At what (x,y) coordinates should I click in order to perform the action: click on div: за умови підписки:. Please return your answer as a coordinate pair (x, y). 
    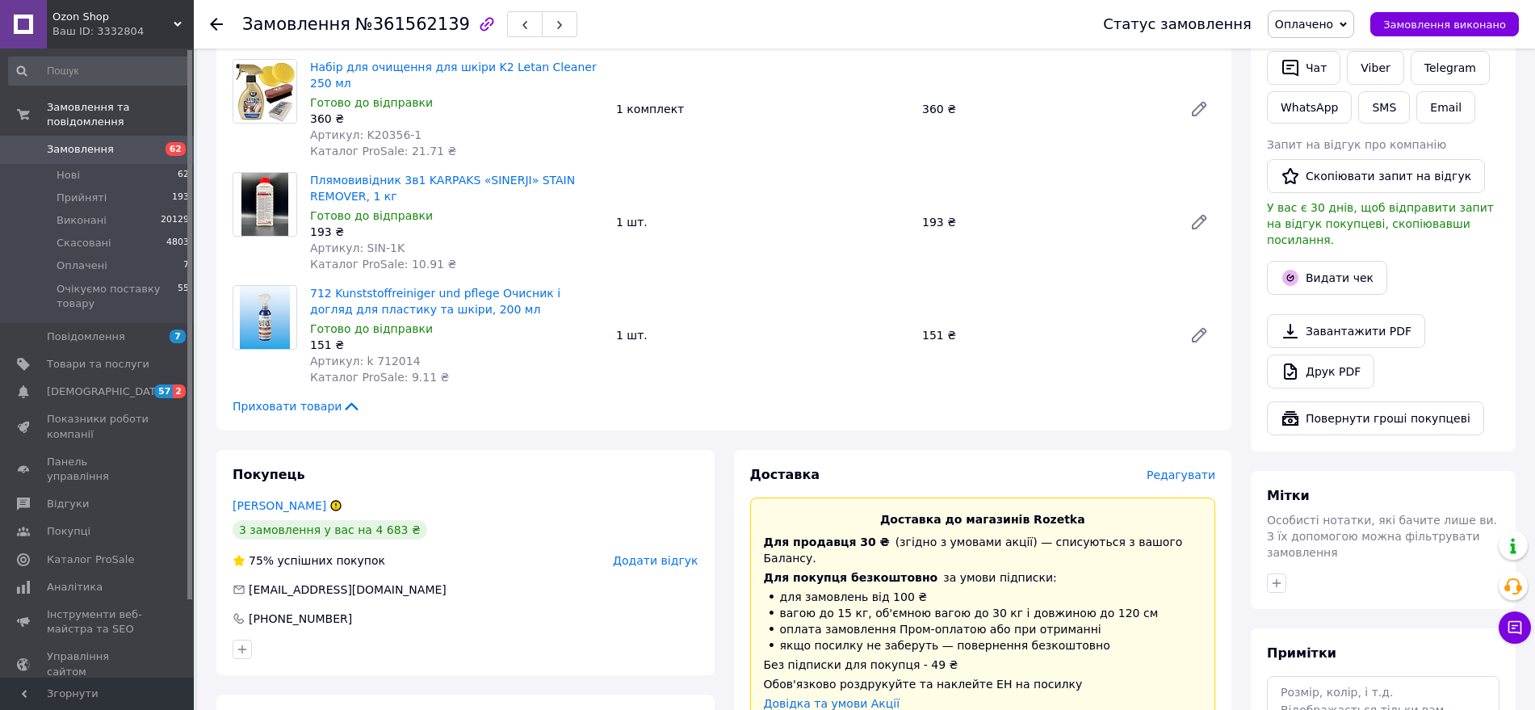
    Looking at the image, I should click on (982, 577).